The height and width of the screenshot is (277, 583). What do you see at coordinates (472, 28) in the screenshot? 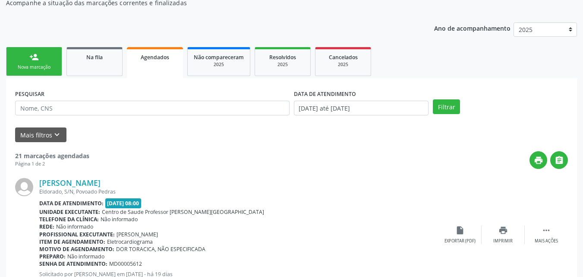
I see `p: Ano de acompanhamento` at bounding box center [472, 28].